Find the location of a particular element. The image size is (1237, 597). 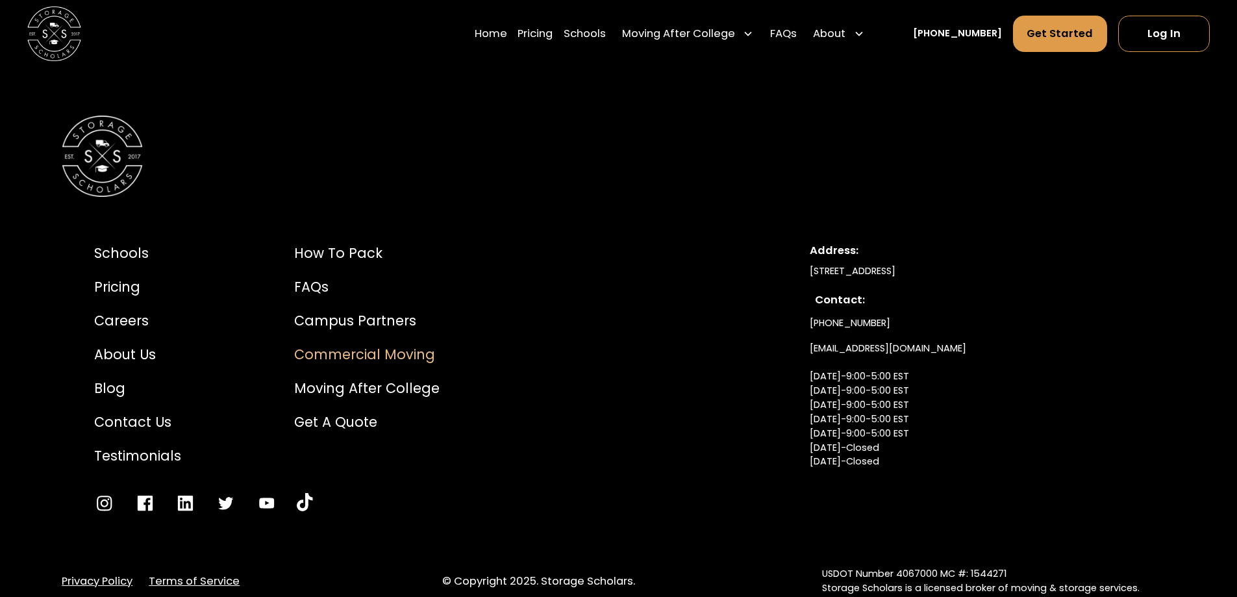

div: Campus Partners is located at coordinates (367, 320).